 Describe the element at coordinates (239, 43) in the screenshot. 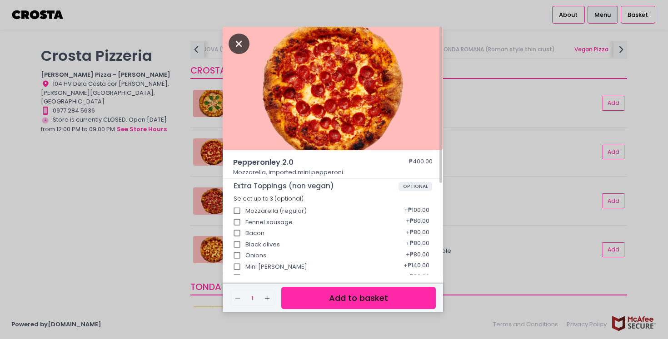

I see `button: Close` at that location.